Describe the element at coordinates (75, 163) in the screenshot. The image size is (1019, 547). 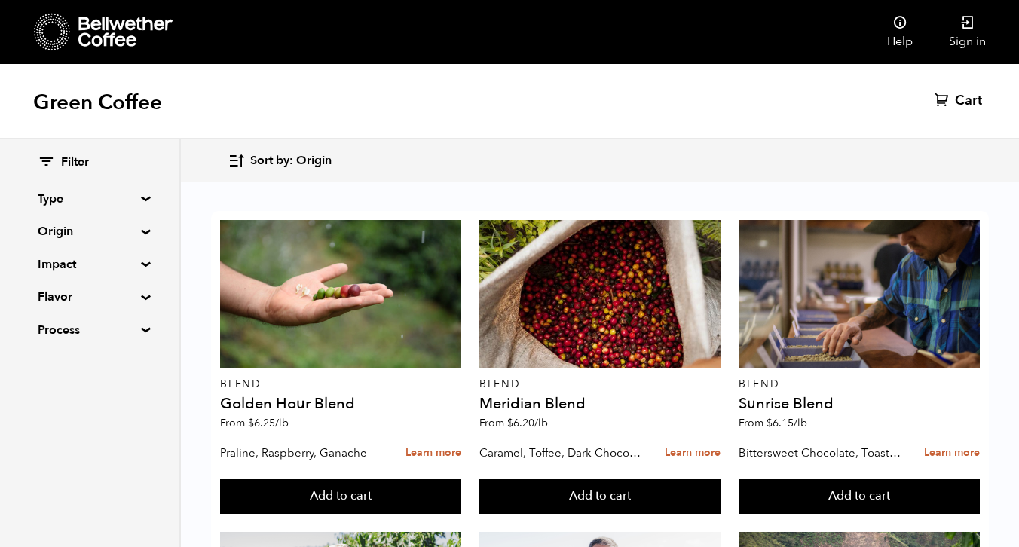
I see `span: Filter` at that location.